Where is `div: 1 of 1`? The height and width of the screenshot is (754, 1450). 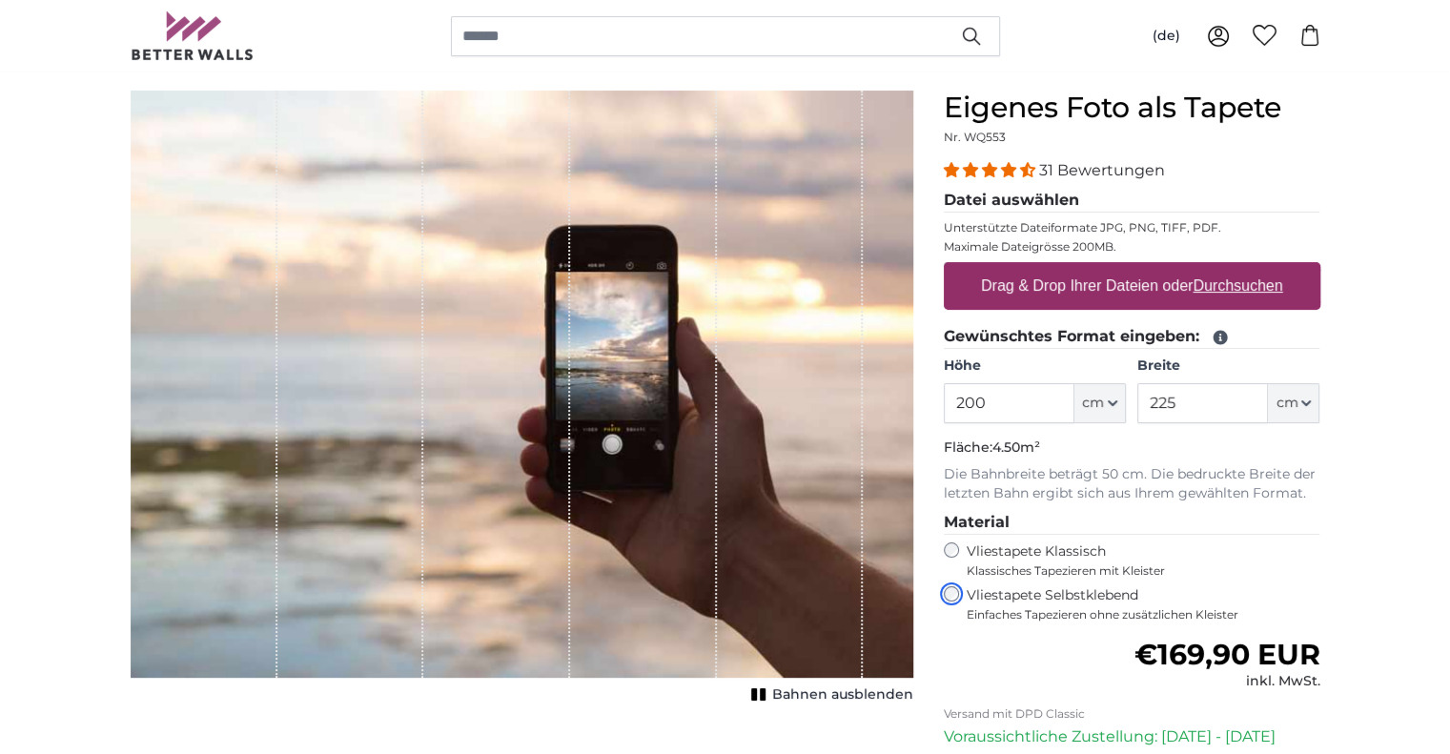 div: 1 of 1 is located at coordinates (521, 399).